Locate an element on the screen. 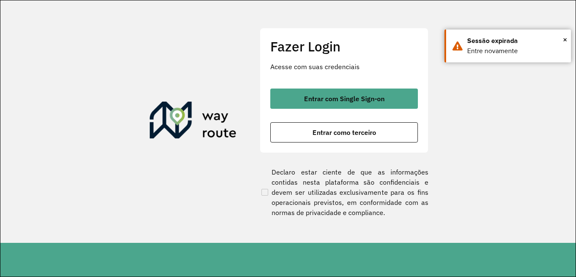  button: Close is located at coordinates (565, 40).